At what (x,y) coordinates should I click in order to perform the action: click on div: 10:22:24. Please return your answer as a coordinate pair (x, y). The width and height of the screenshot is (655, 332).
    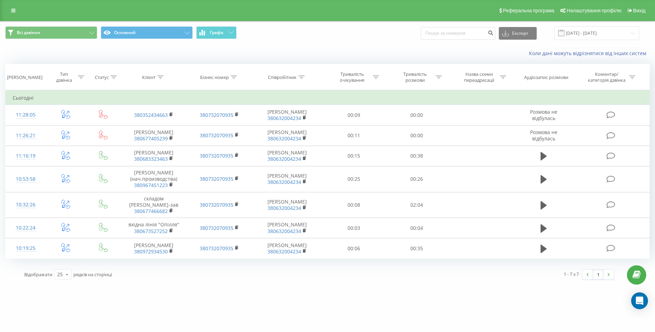
    Looking at the image, I should click on (26, 228).